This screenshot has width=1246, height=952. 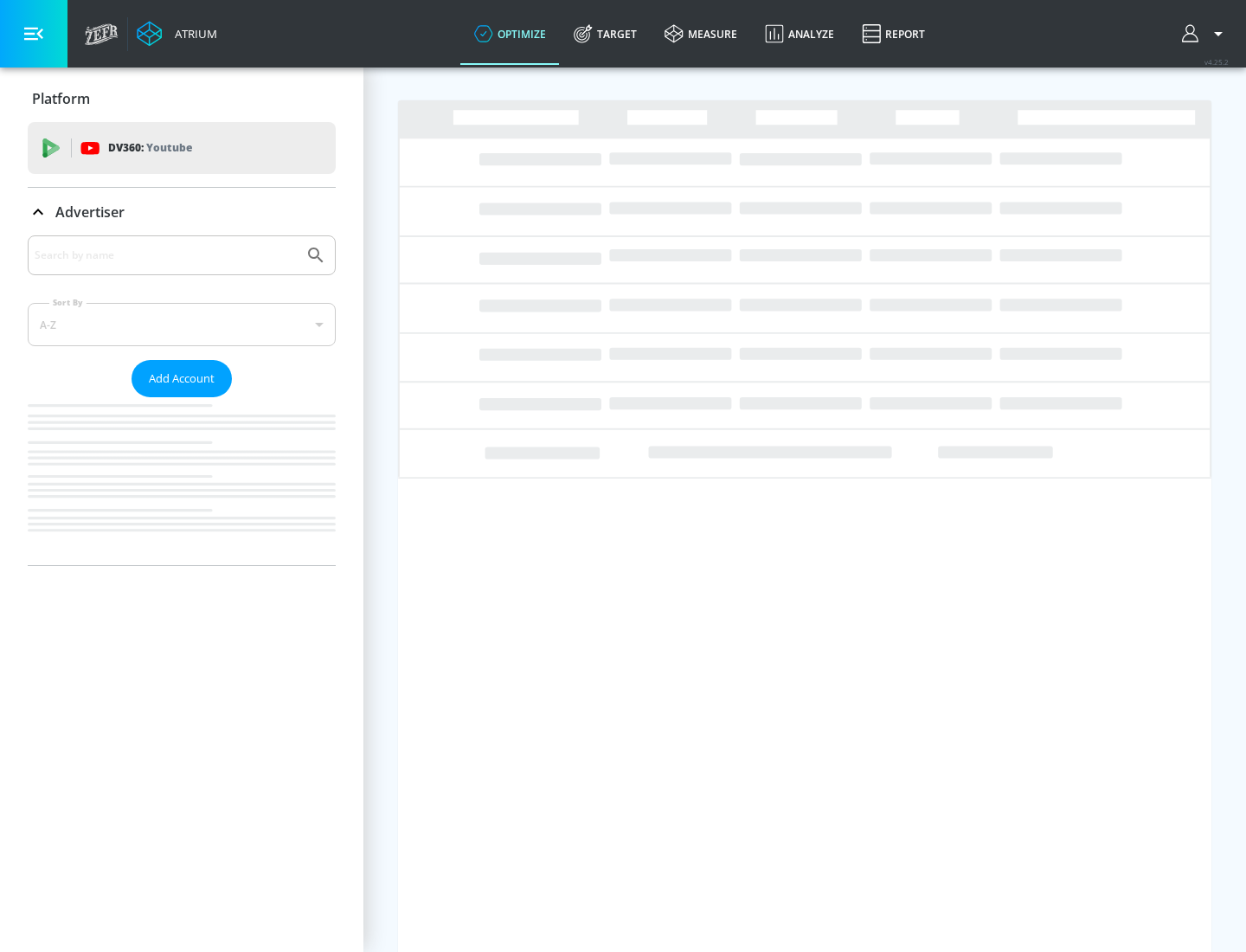 I want to click on p: Advertiser, so click(x=90, y=212).